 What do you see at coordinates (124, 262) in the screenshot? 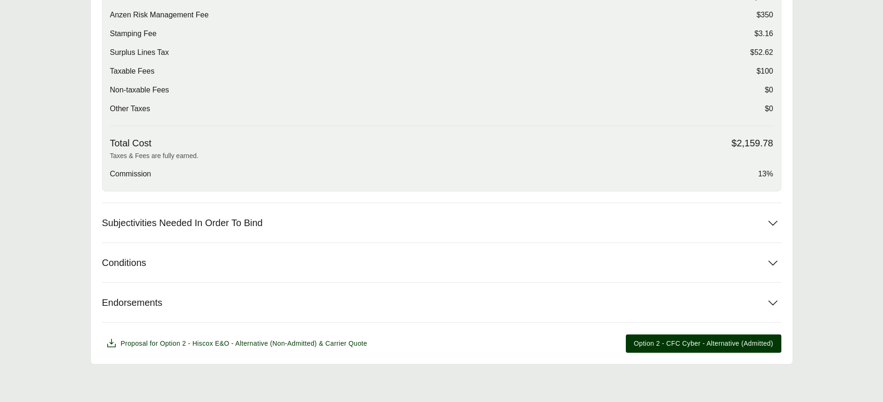
I see `span: Conditions` at bounding box center [124, 262].